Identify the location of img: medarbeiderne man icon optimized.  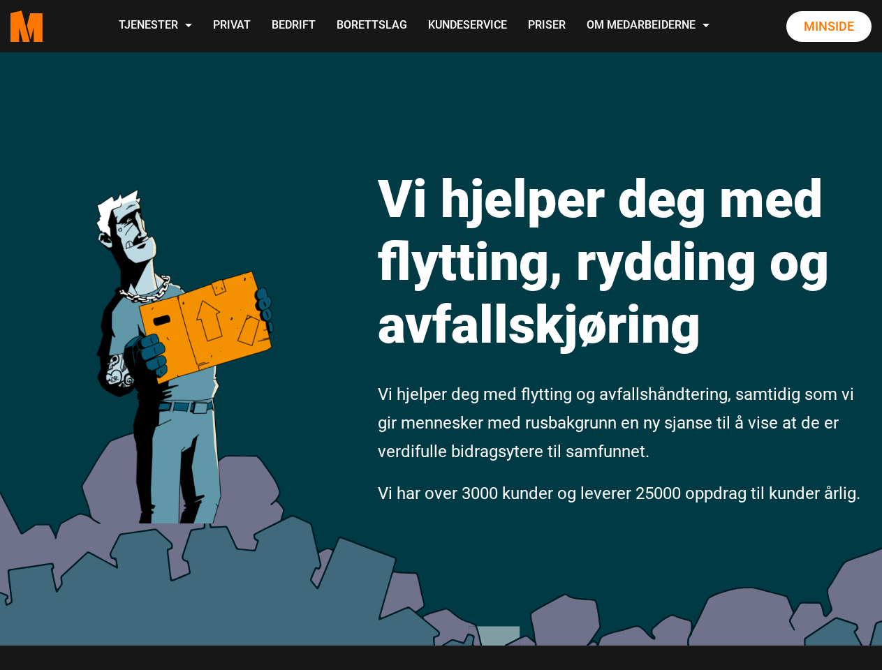
(184, 330).